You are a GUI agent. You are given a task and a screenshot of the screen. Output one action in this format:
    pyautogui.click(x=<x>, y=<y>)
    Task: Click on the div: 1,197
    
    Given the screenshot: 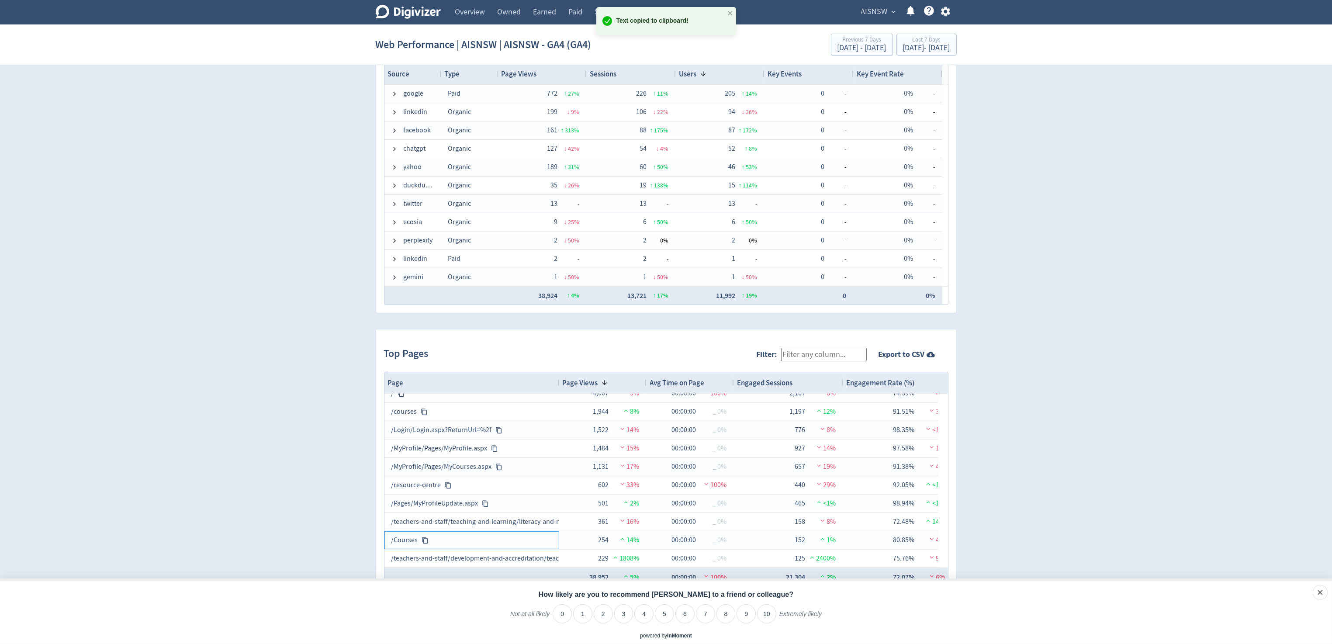 What is the action you would take?
    pyautogui.click(x=795, y=412)
    